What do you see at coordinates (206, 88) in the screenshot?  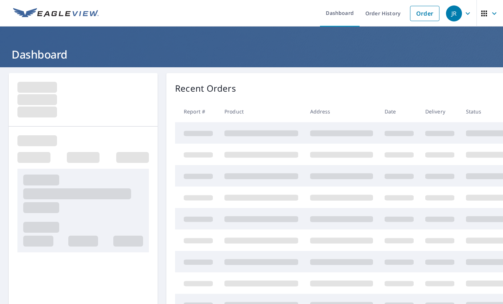 I see `p: Recent Orders` at bounding box center [206, 88].